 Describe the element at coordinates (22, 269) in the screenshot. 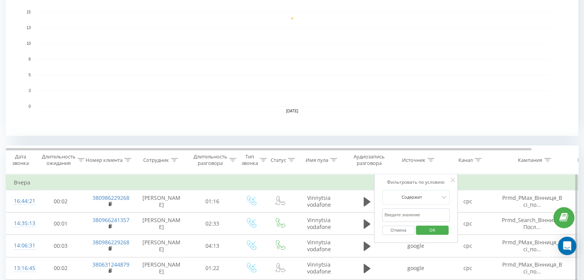

I see `div: 13:16:45` at that location.